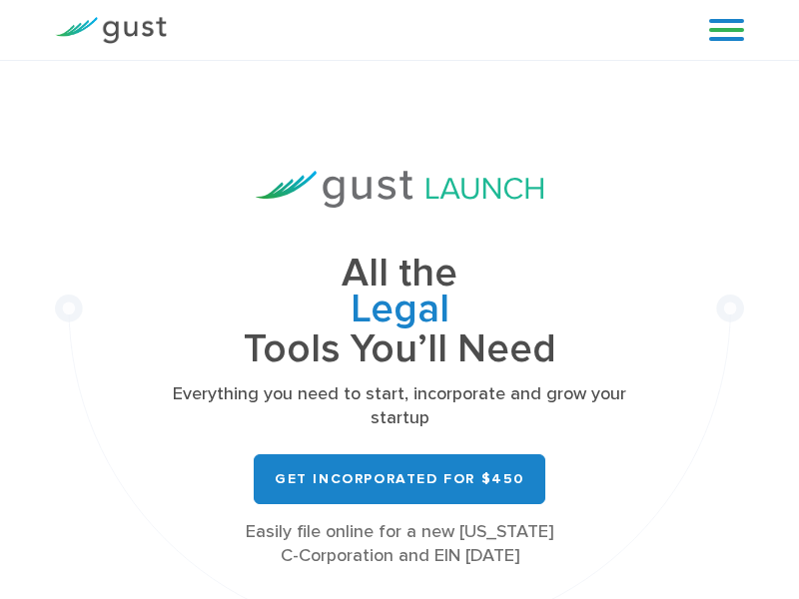 Image resolution: width=799 pixels, height=599 pixels. What do you see at coordinates (399, 406) in the screenshot?
I see `p: Everything you need to start, incorporate and grow your startup` at bounding box center [399, 406].